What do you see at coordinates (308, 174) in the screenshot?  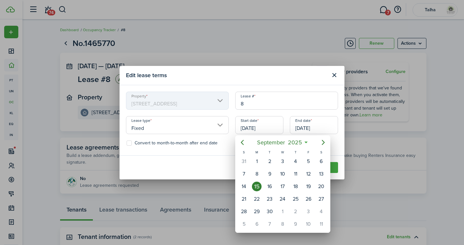 I see `div: Friday, September 12, 2025` at bounding box center [308, 174].